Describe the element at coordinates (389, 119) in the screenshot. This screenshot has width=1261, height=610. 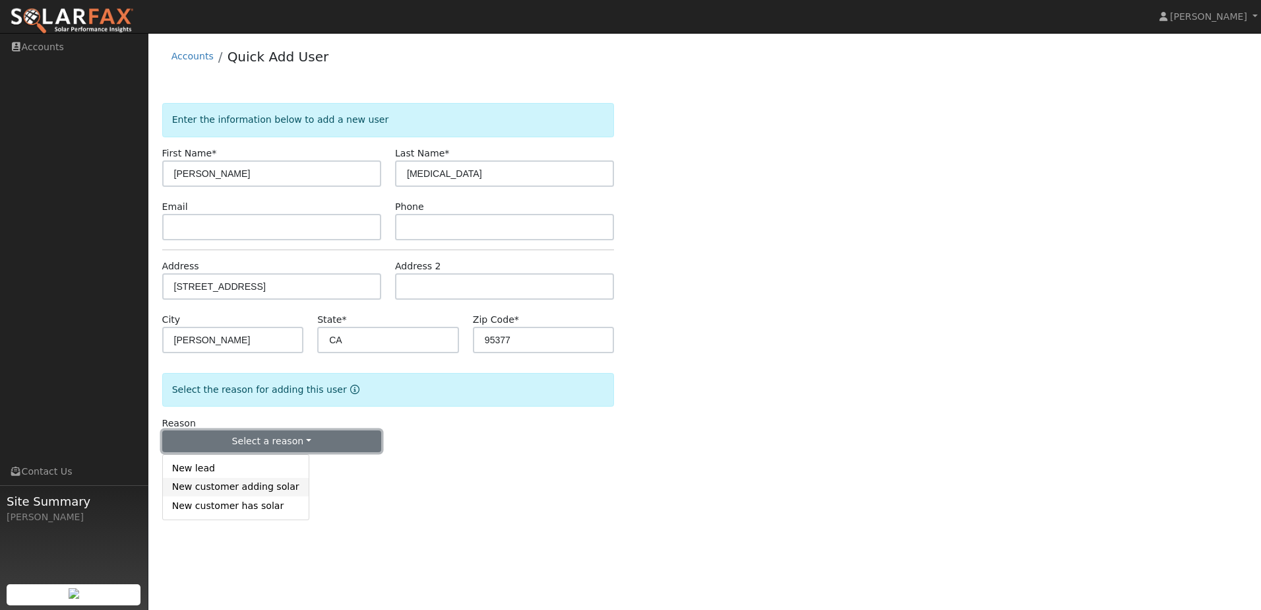
I see `div: Enter the information below to add a new user` at that location.